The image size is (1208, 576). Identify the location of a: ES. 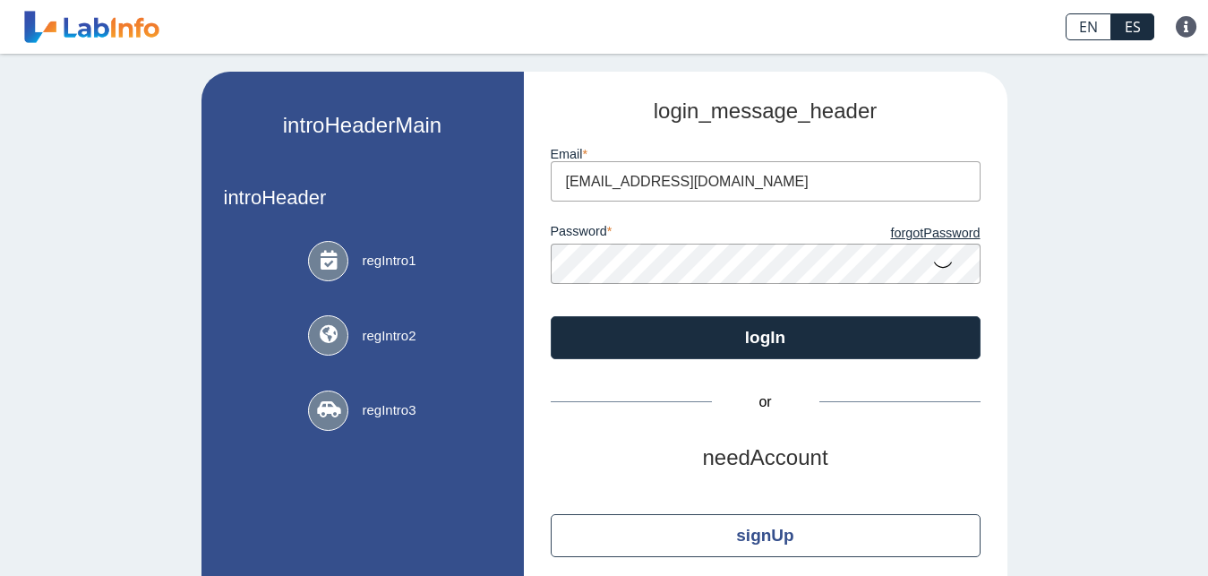
(1133, 27).